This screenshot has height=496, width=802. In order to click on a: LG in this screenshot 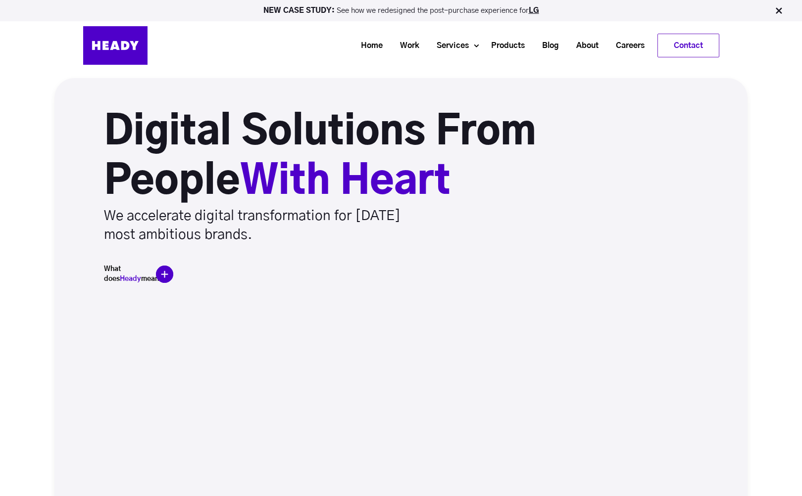, I will do `click(533, 10)`.